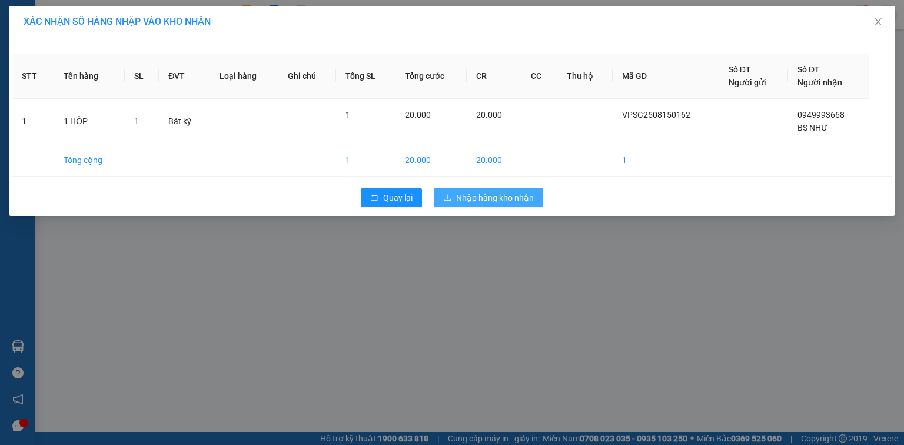 The image size is (904, 445). What do you see at coordinates (89, 76) in the screenshot?
I see `th: Tên hàng` at bounding box center [89, 76].